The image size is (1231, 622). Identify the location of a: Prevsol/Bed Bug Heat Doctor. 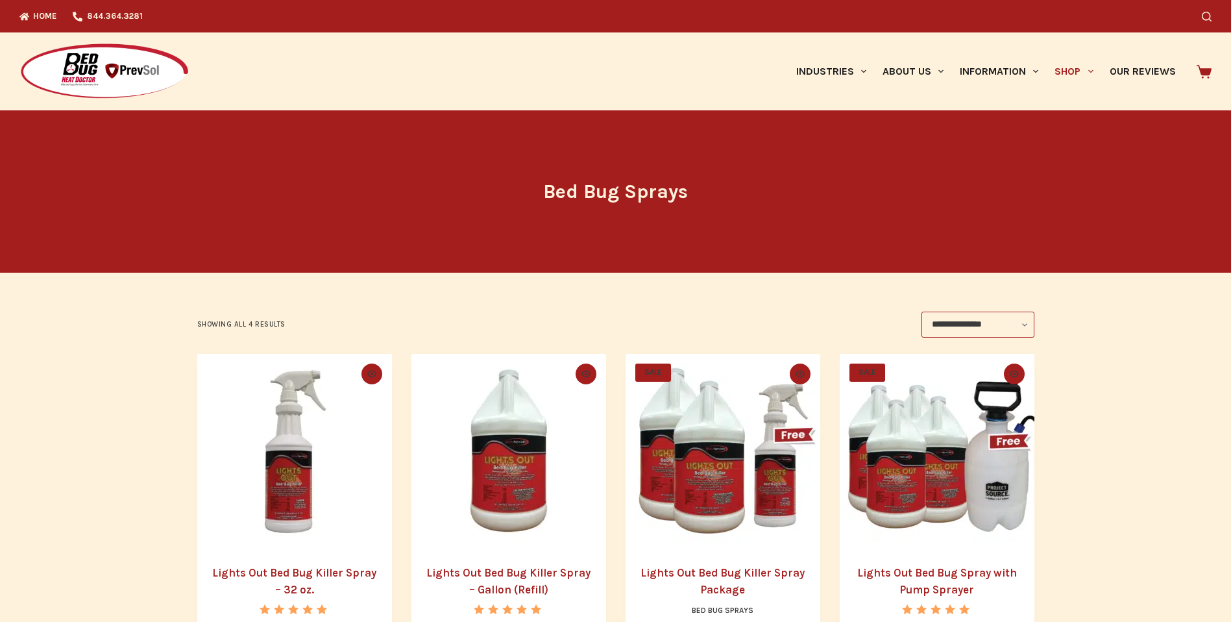
(104, 71).